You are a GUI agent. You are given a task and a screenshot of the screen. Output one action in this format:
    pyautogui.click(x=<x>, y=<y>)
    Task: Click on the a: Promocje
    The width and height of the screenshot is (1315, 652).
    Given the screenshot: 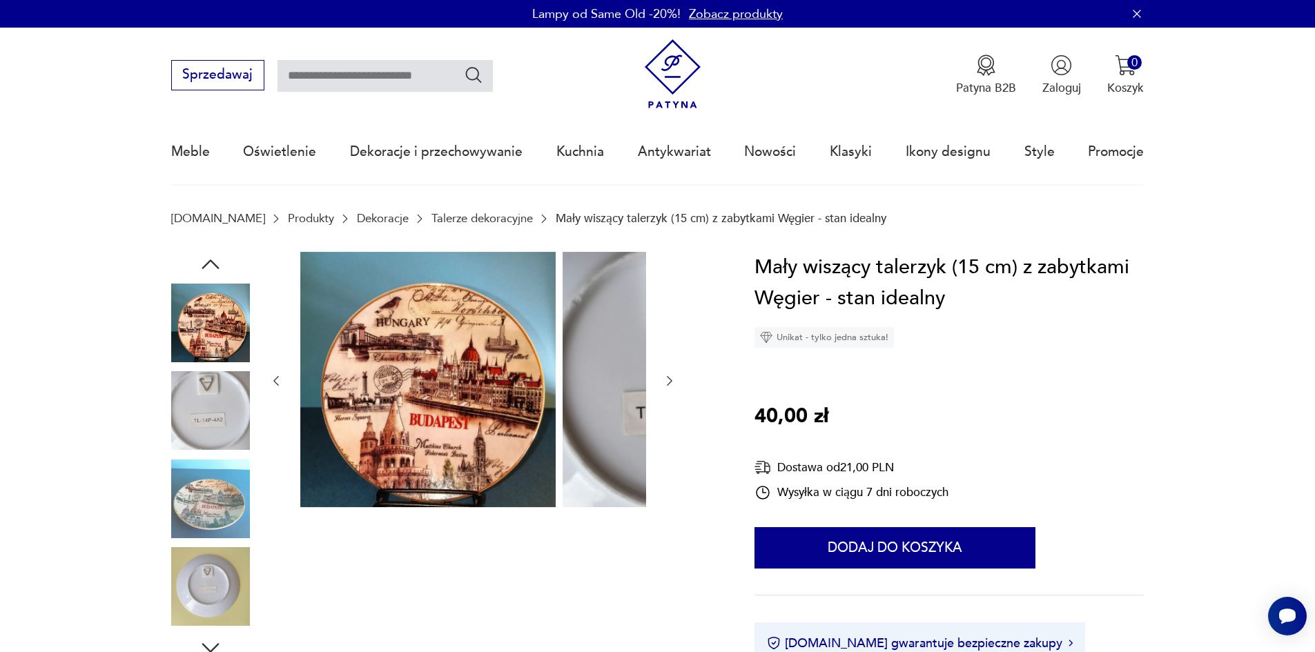 What is the action you would take?
    pyautogui.click(x=1116, y=152)
    